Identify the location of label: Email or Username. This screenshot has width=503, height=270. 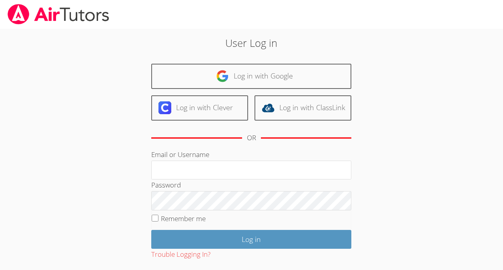
(180, 154).